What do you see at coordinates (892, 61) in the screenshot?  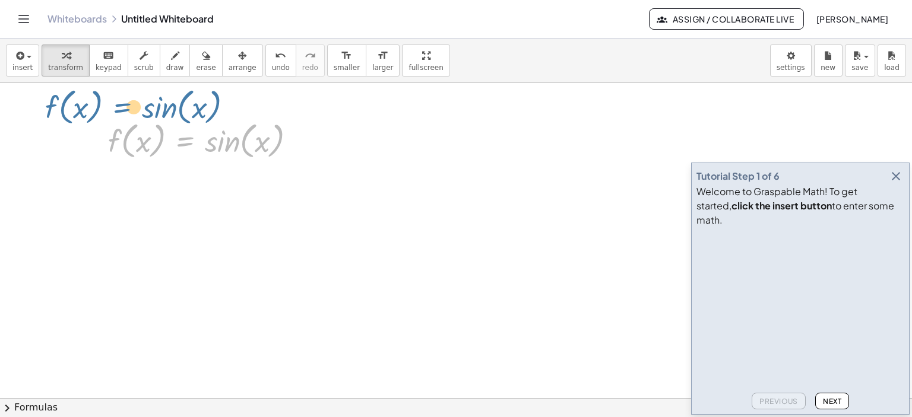 I see `button: load` at bounding box center [892, 61].